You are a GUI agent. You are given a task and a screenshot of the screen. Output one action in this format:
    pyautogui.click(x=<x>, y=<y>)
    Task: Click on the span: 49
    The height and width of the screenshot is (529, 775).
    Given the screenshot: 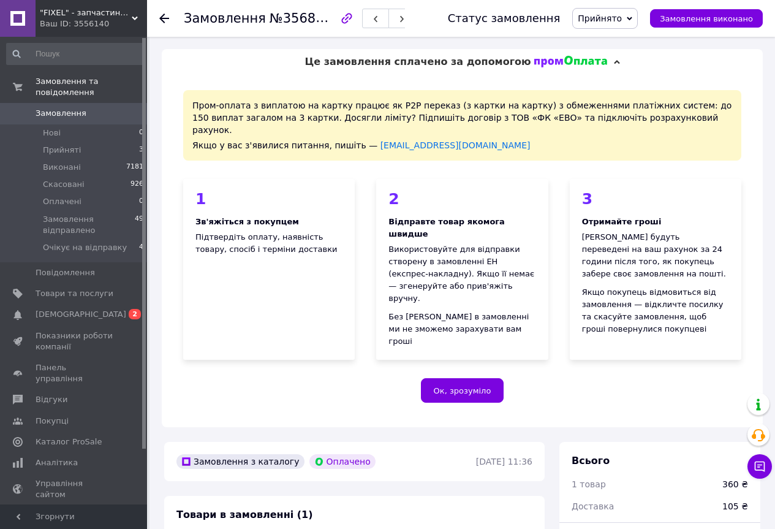 What is the action you would take?
    pyautogui.click(x=139, y=225)
    